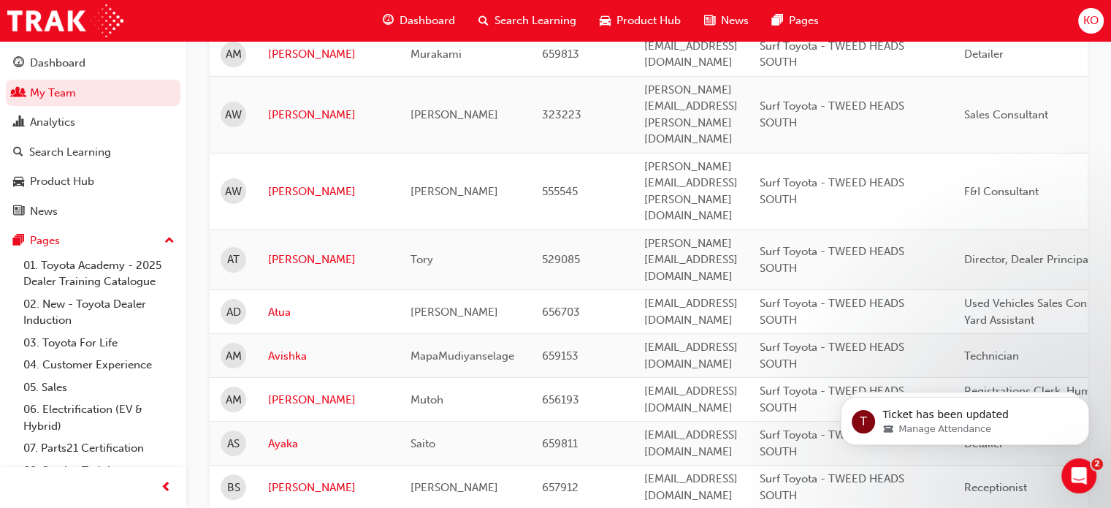 This screenshot has width=1111, height=508. I want to click on div: ticket update from Trak, 3d ago. Manage Attendance, so click(146, 55).